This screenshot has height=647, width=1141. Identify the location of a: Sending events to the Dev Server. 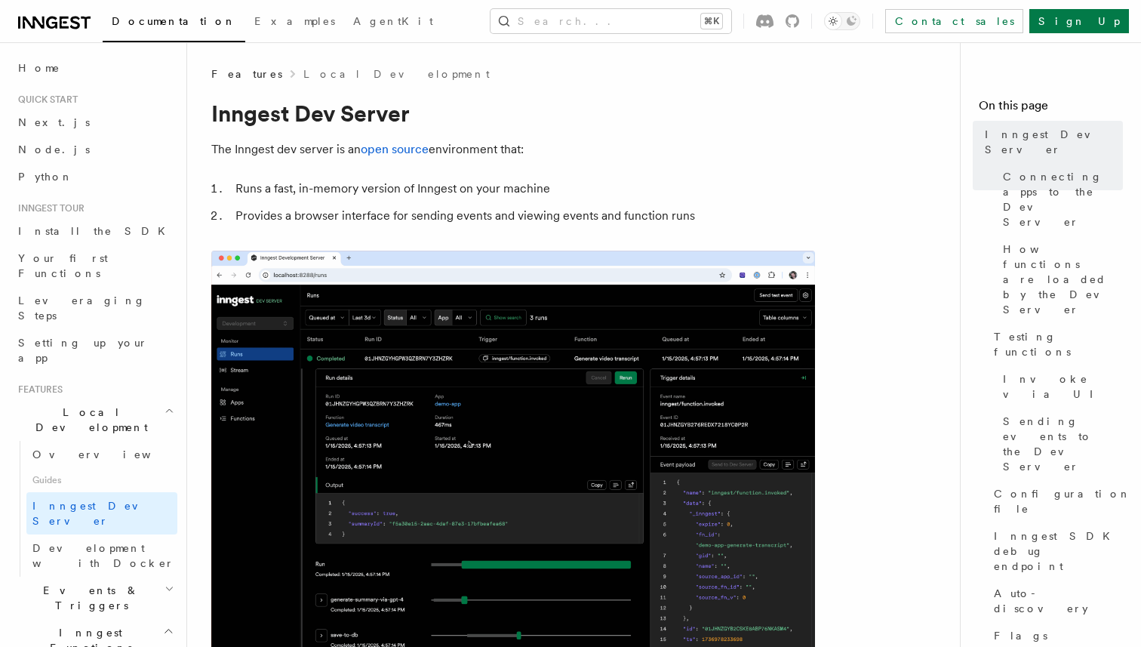
(1059, 444).